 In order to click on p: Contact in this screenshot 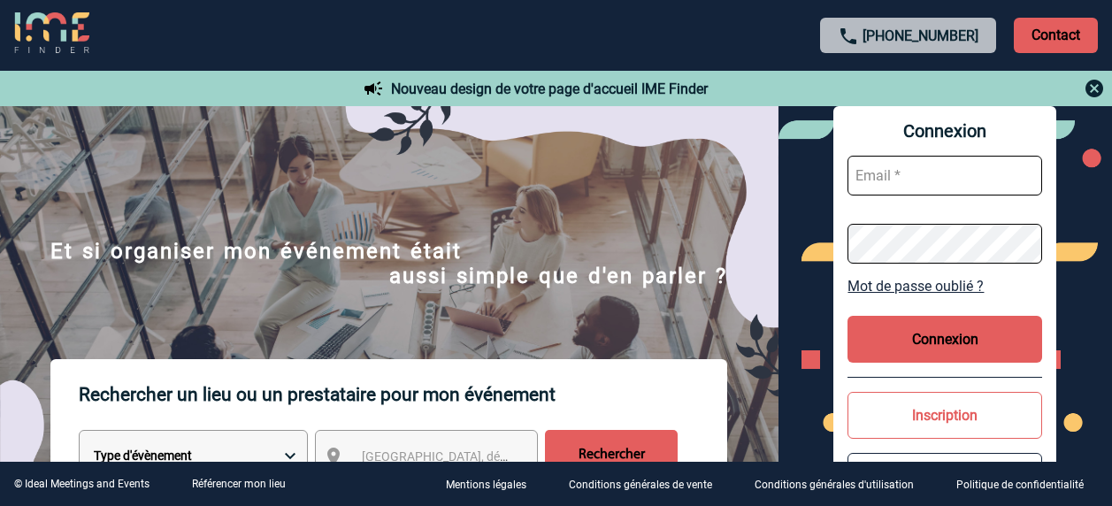, I will do `click(1056, 35)`.